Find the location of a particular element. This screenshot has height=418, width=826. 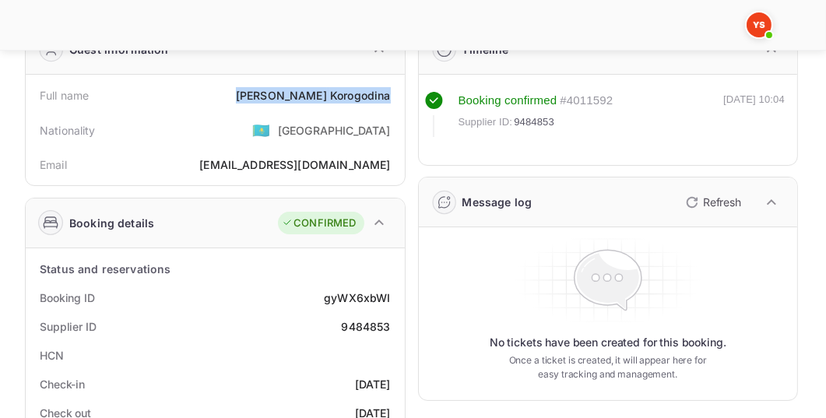

div: Full name is located at coordinates (64, 95).